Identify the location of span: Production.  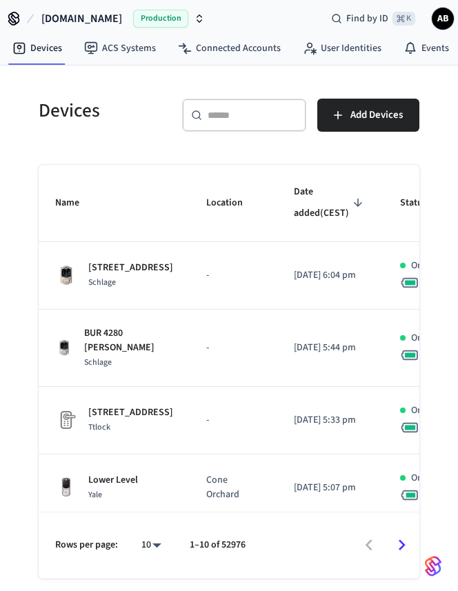
(161, 19).